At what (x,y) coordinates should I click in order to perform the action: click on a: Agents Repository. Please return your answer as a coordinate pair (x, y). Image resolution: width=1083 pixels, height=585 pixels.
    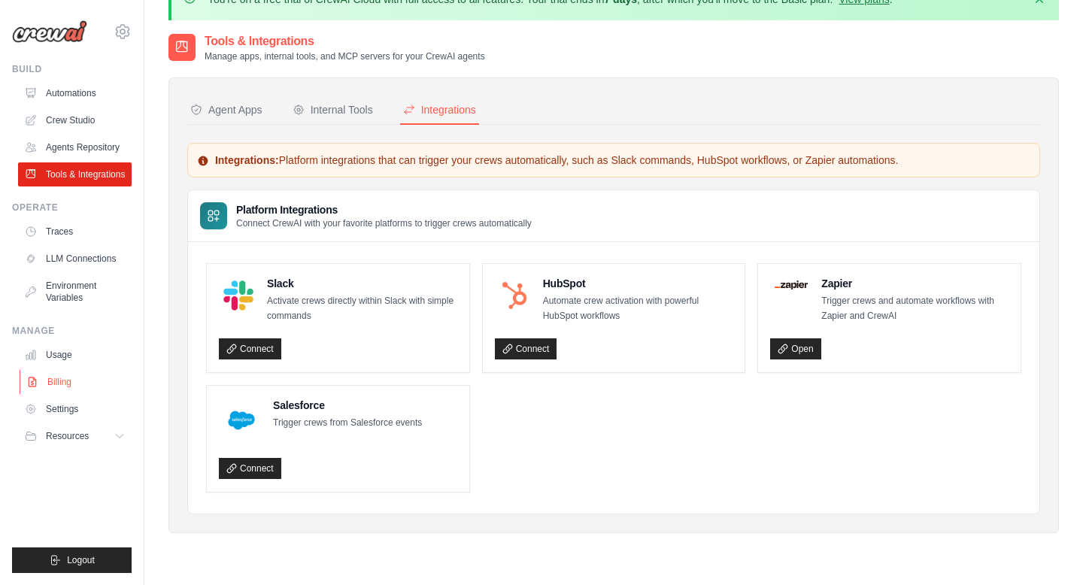
    Looking at the image, I should click on (74, 147).